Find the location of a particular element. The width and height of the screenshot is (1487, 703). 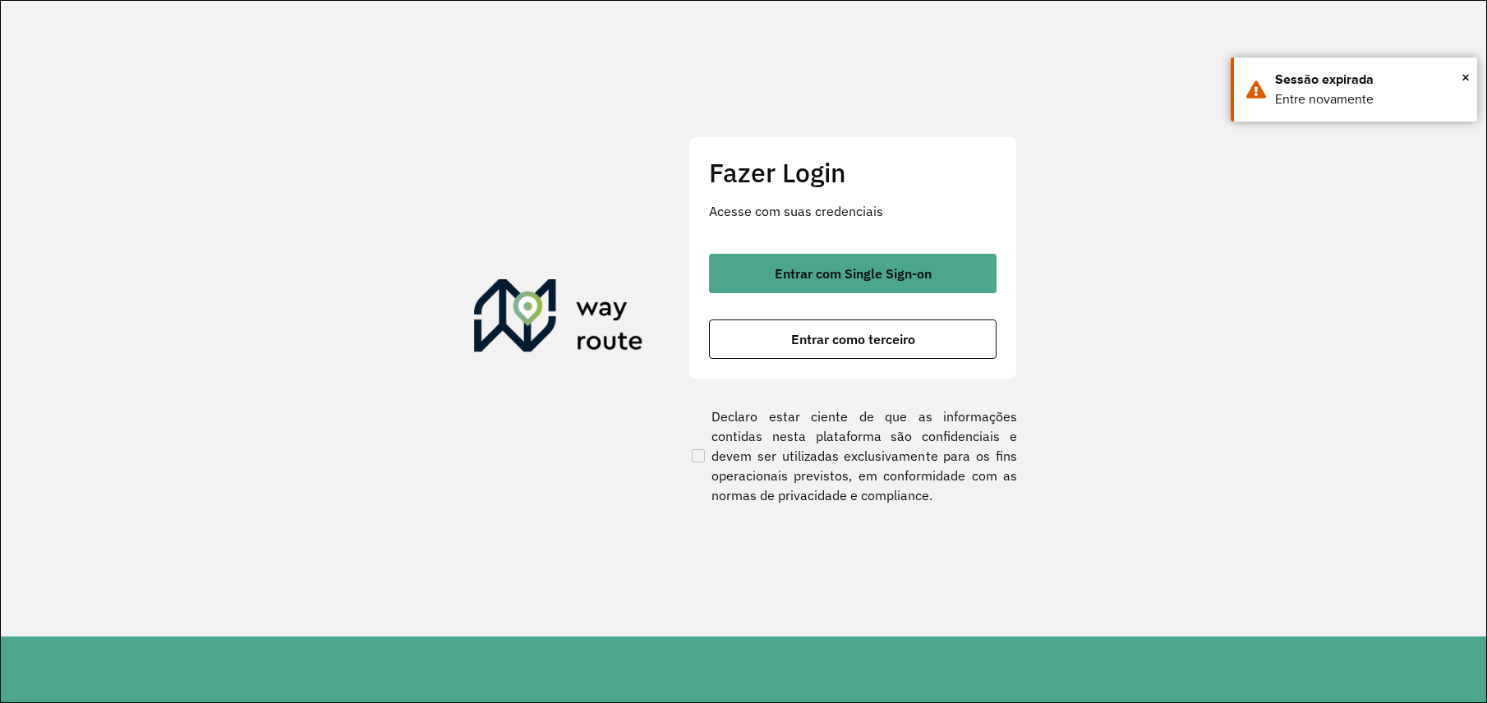

p: Acesse com suas credenciais is located at coordinates (853, 211).